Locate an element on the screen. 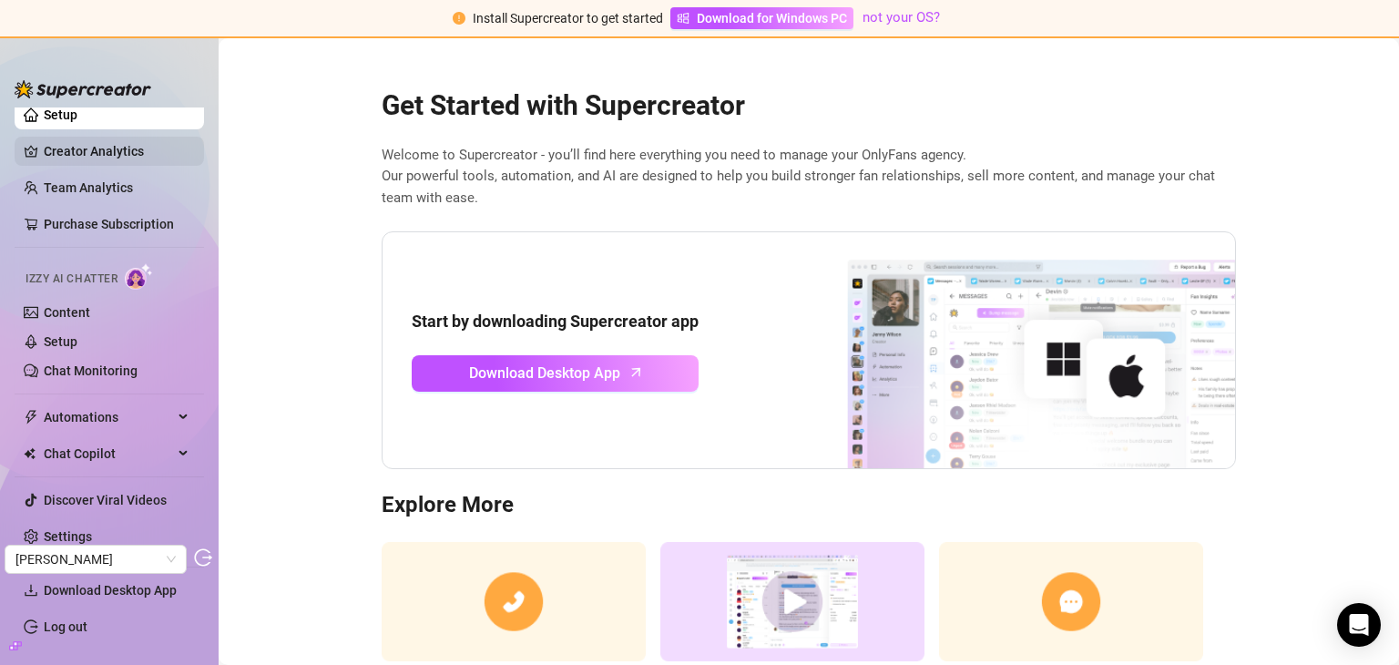 The image size is (1399, 665). span: Izzy AI Chatter is located at coordinates (71, 279).